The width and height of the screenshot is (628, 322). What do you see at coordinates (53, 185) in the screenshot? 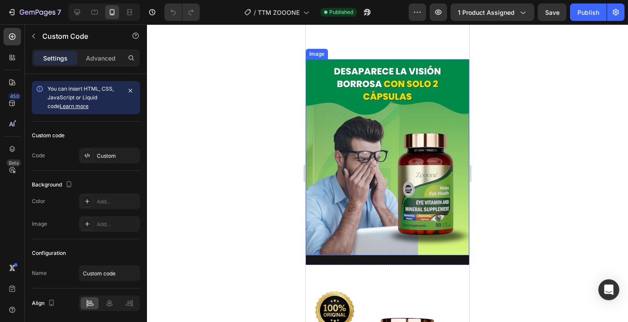
I see `div: Background` at bounding box center [53, 185].